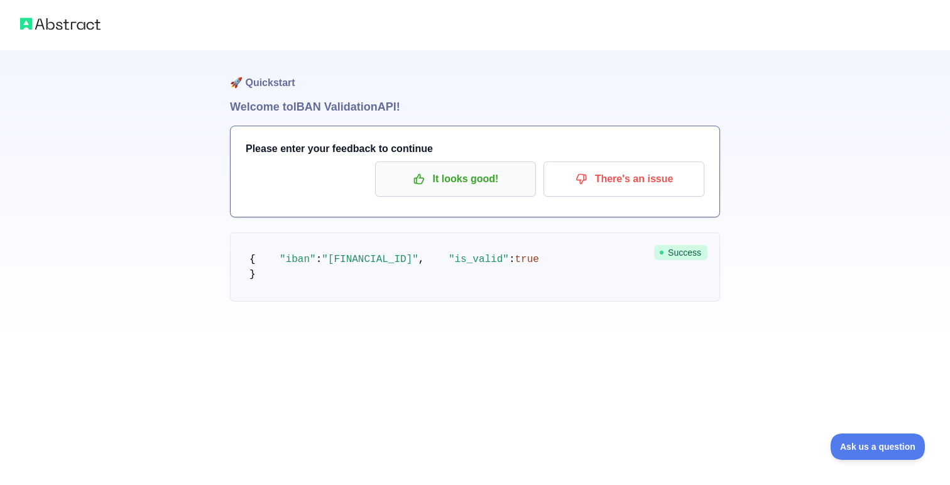 The height and width of the screenshot is (485, 950). I want to click on span: "iban", so click(298, 259).